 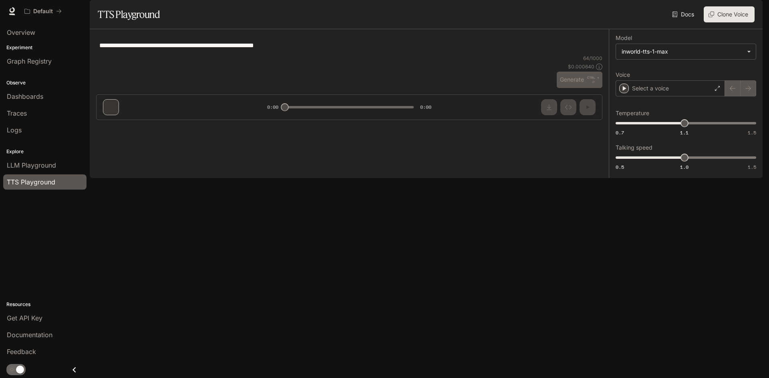 What do you see at coordinates (684, 133) in the screenshot?
I see `span: 1.1` at bounding box center [684, 133].